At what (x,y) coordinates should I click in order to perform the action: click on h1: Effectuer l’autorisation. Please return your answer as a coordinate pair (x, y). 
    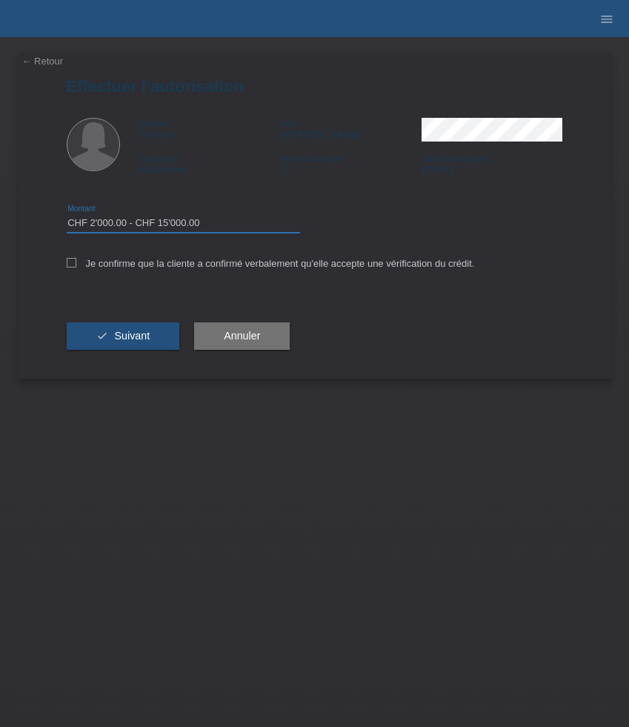
    Looking at the image, I should click on (315, 86).